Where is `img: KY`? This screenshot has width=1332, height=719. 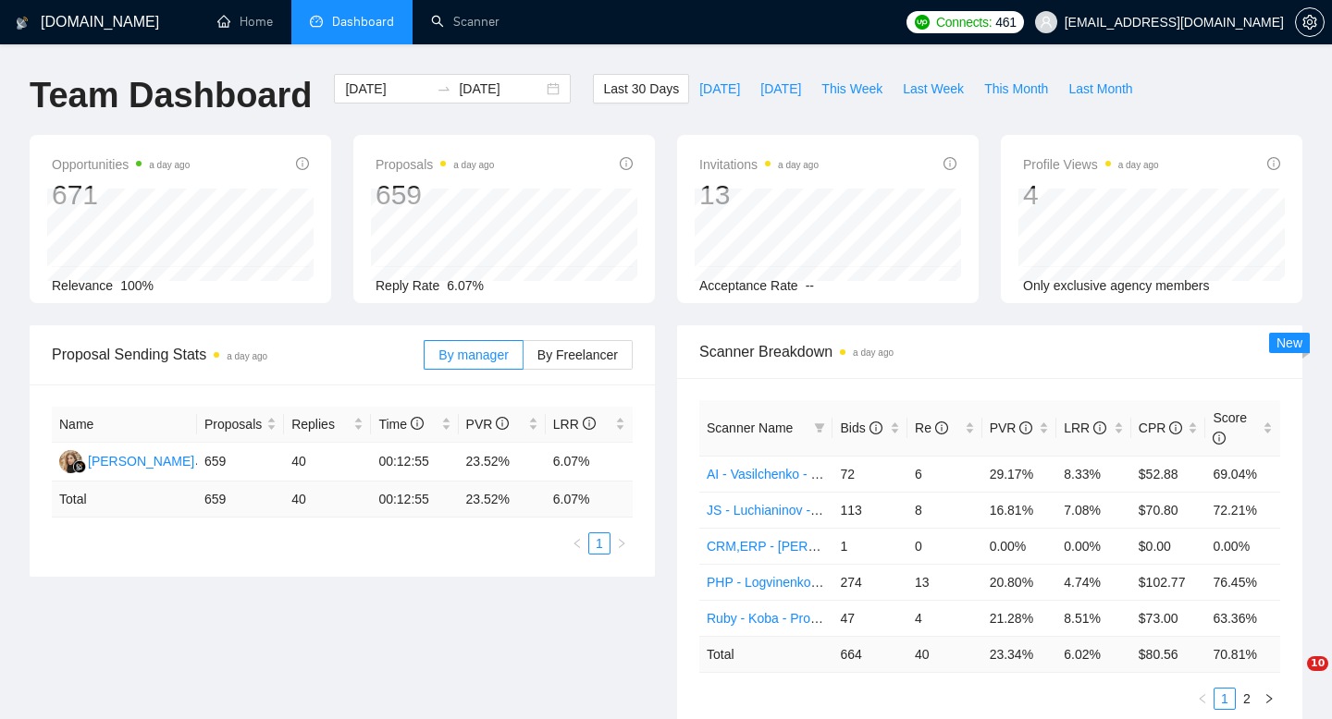
img: KY is located at coordinates (70, 461).